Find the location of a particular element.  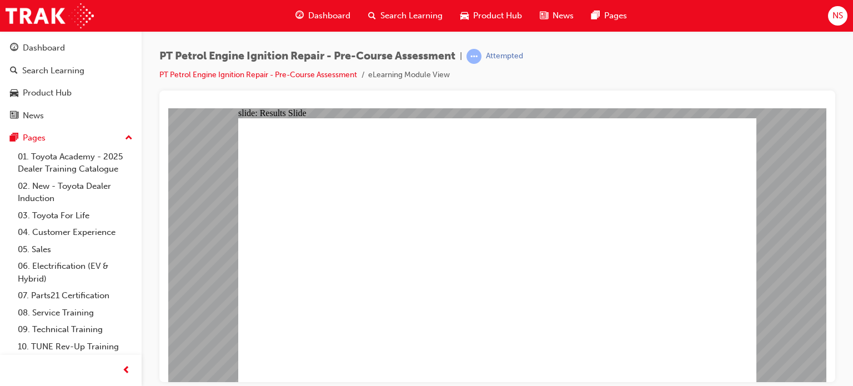

a: 06. Electrification (EV & Hybrid) is located at coordinates (75, 272).